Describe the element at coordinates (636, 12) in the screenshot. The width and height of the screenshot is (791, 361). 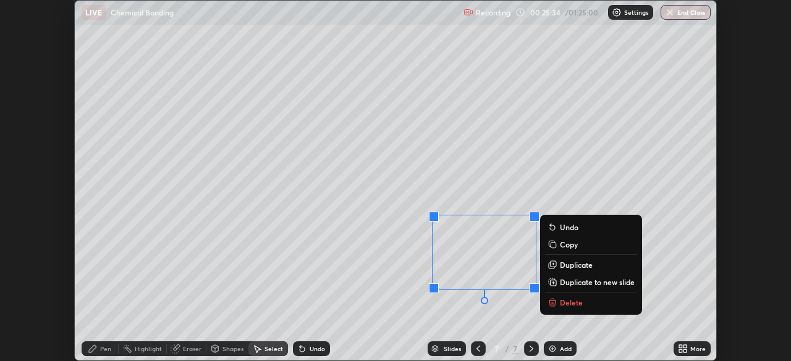
I see `p: Settings` at that location.